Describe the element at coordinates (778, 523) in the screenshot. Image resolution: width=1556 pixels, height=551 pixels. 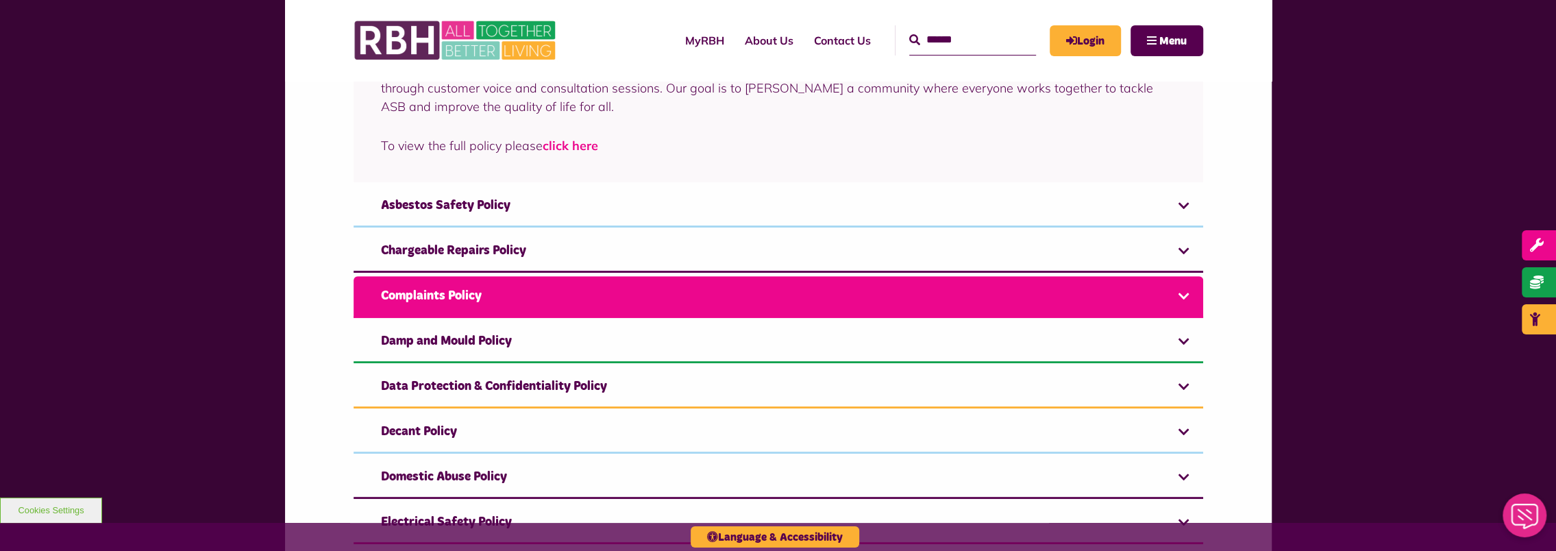
I see `a: Electrical Safety Policy` at that location.